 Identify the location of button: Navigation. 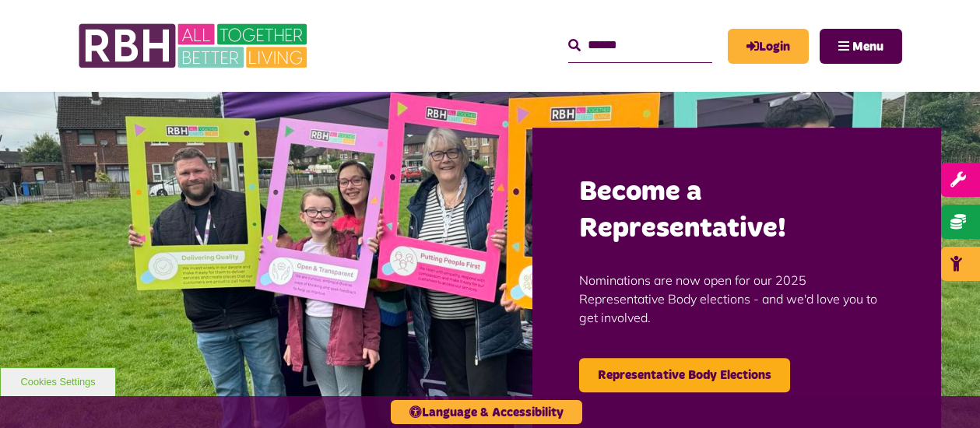
(861, 46).